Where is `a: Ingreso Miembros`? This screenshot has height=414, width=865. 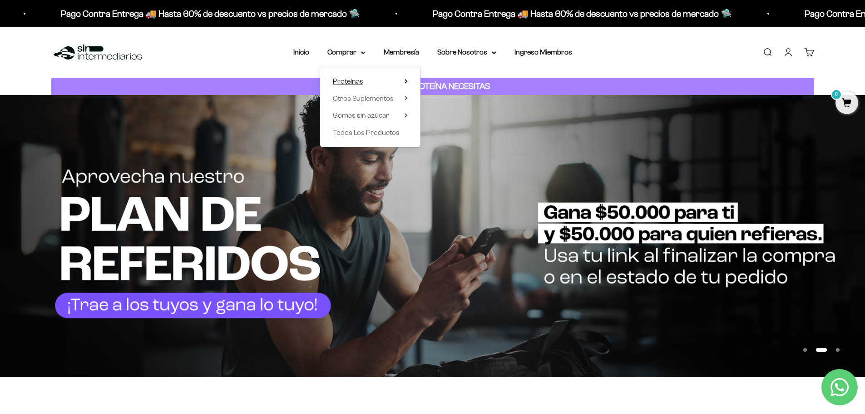 a: Ingreso Miembros is located at coordinates (543, 52).